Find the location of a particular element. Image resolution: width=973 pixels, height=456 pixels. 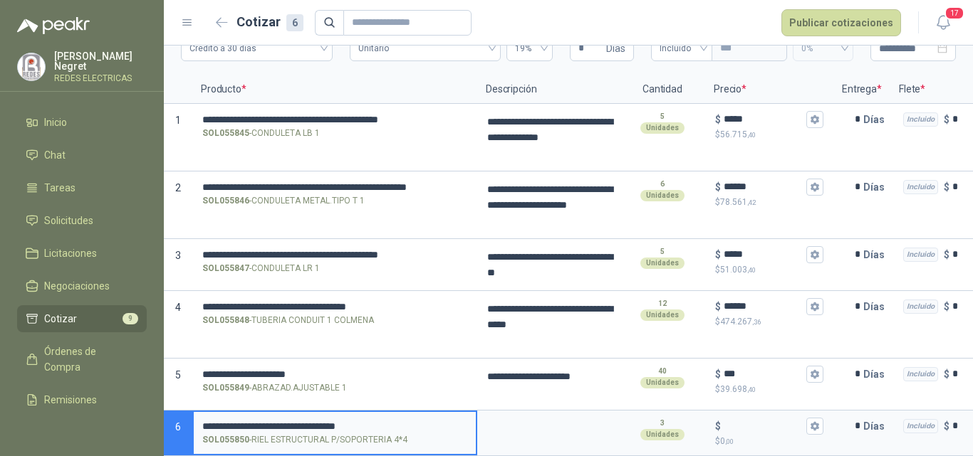

span: 4 is located at coordinates (178, 308).